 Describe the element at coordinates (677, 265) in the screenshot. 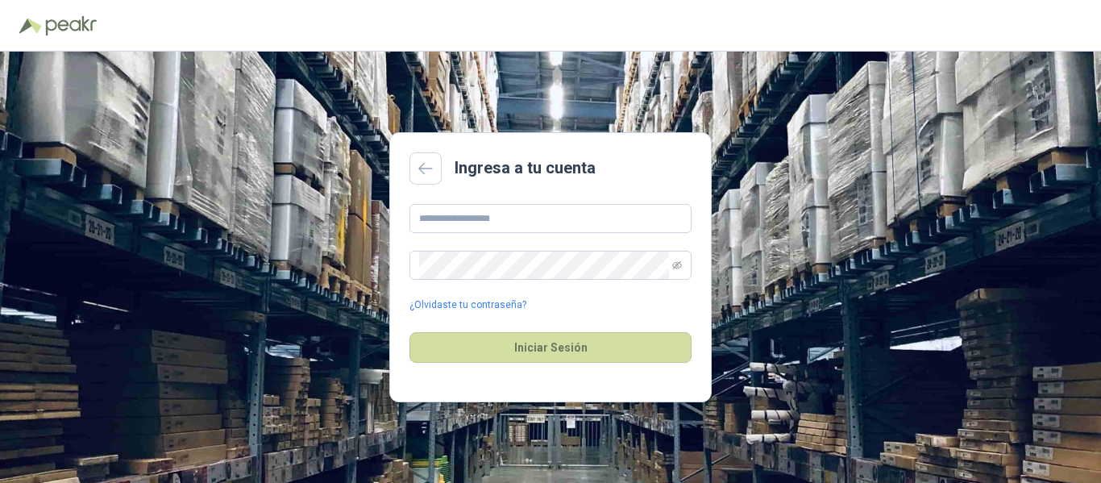

I see `span: eye-invisible` at that location.